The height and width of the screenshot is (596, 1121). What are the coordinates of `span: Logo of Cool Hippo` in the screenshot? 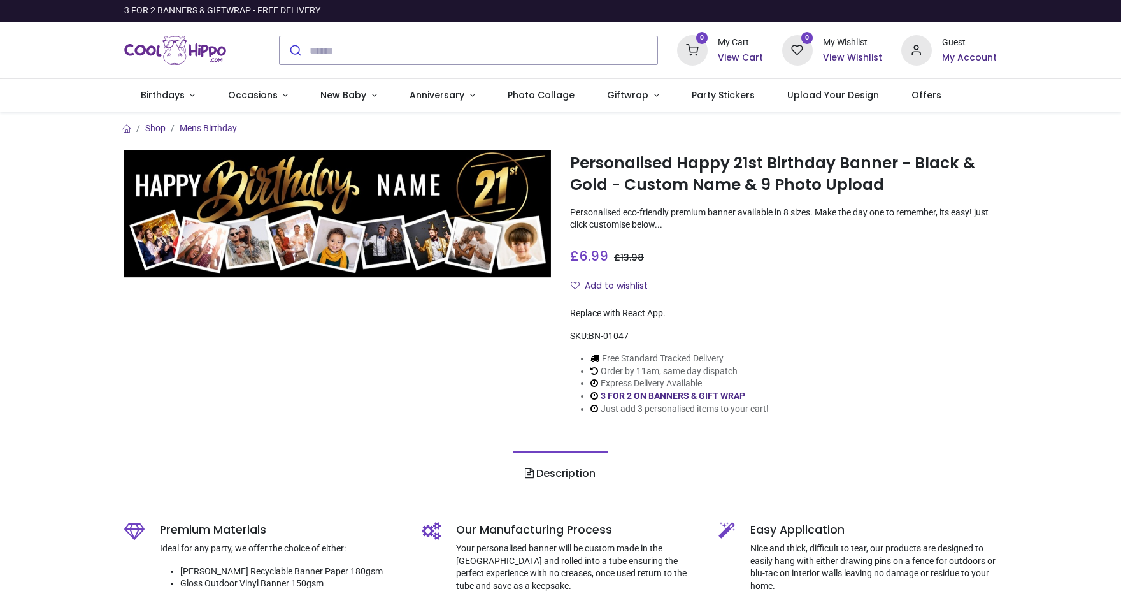 It's located at (175, 50).